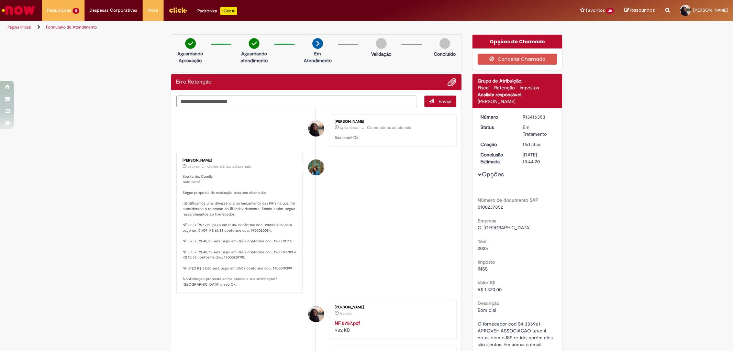  I want to click on b: Número de documento SAP, so click(508, 200).